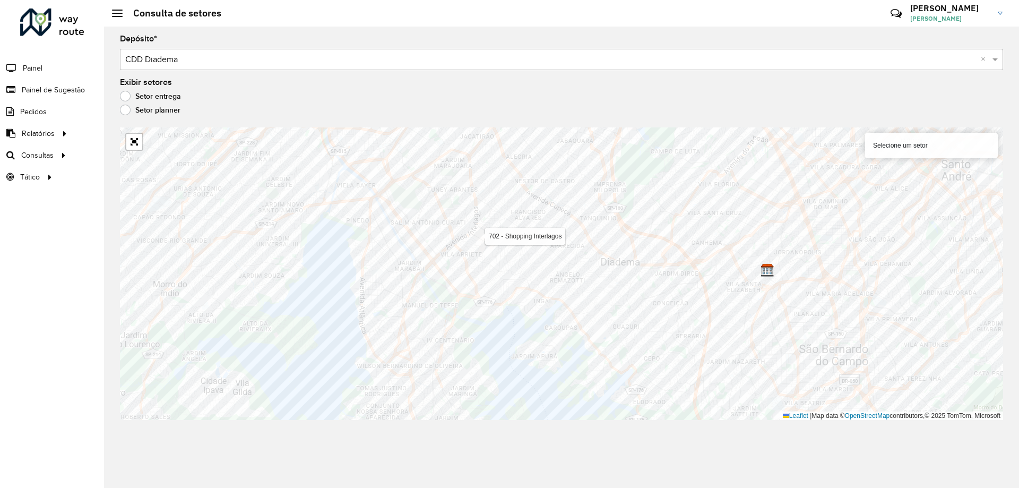 The image size is (1019, 488). What do you see at coordinates (53, 90) in the screenshot?
I see `span: Painel de Sugestão` at bounding box center [53, 90].